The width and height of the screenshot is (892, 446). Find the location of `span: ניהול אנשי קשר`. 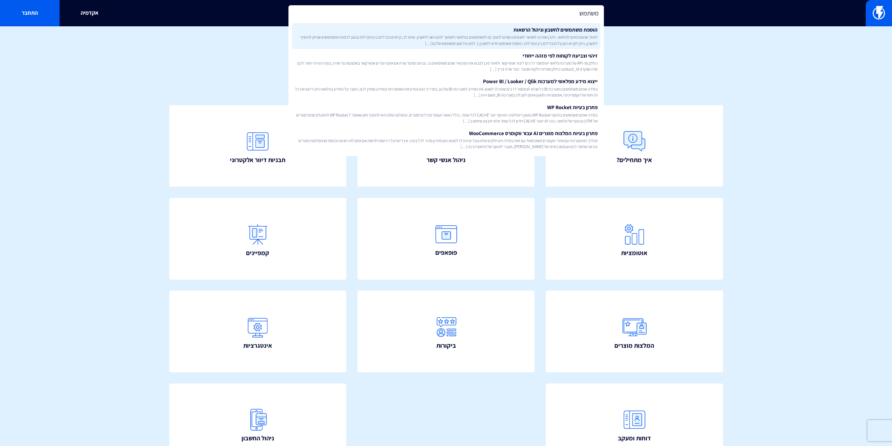

span: ניהול אנשי קשר is located at coordinates (446, 160).